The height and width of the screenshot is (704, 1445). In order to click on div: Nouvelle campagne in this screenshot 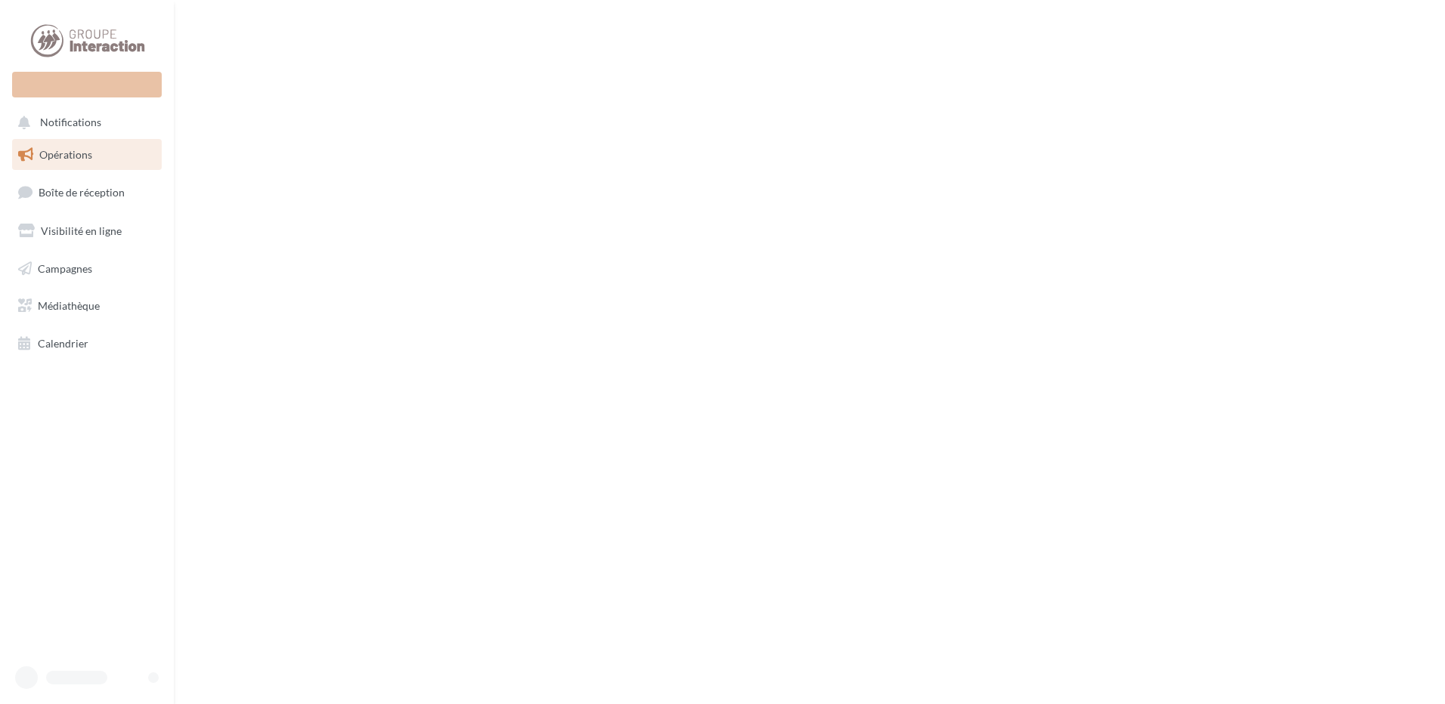, I will do `click(87, 85)`.